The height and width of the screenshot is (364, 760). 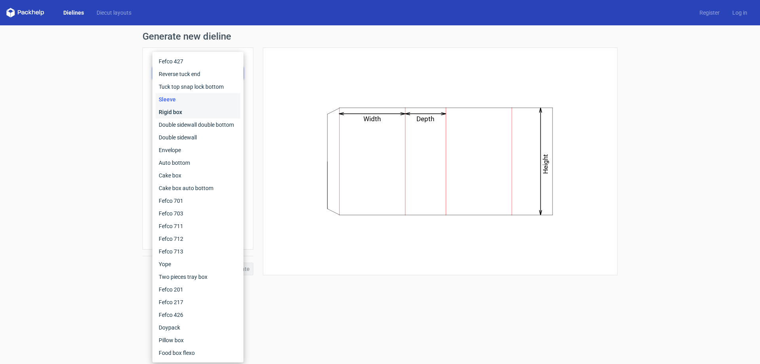 What do you see at coordinates (373, 119) in the screenshot?
I see `text: Width` at bounding box center [373, 119].